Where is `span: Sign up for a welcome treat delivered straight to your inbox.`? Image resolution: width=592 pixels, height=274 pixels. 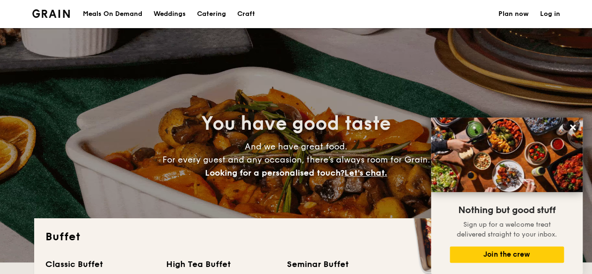 span: Sign up for a welcome treat delivered straight to your inbox. is located at coordinates (507, 229).